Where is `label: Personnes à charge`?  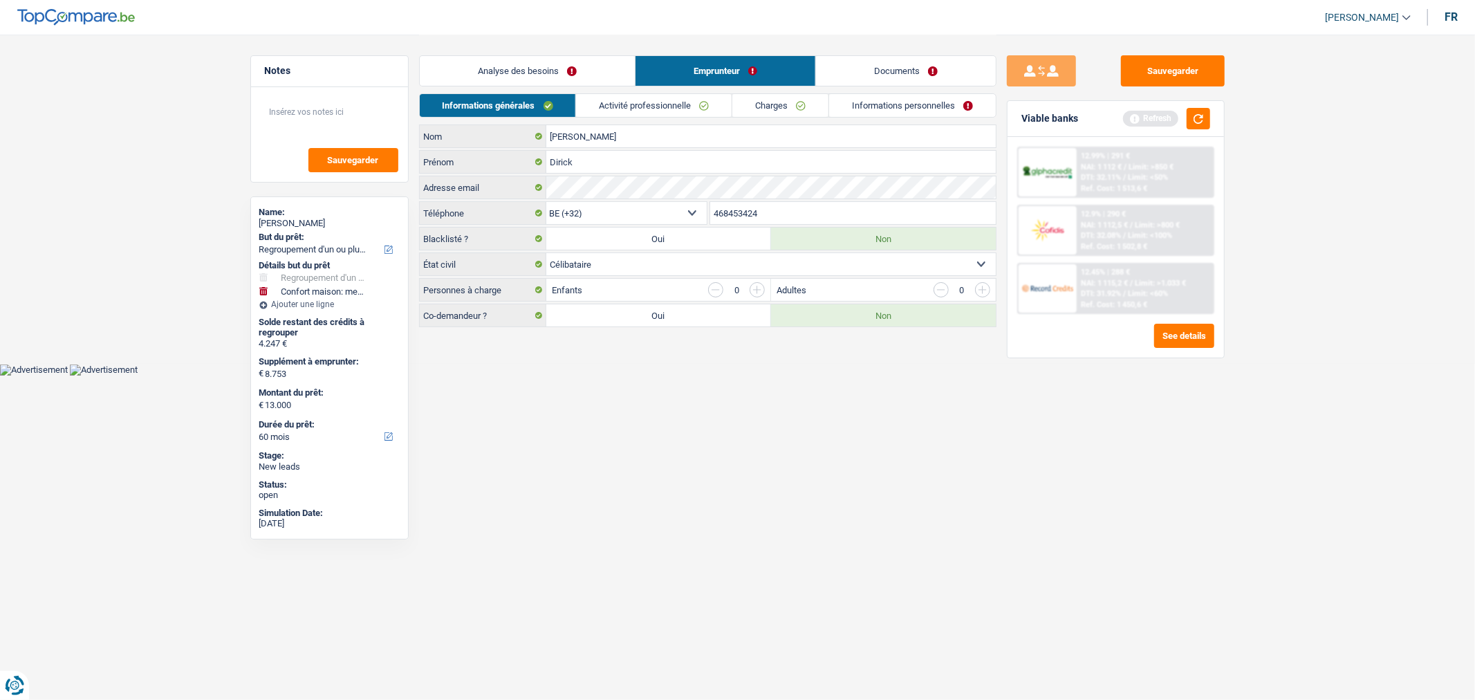
label: Personnes à charge is located at coordinates (483, 290).